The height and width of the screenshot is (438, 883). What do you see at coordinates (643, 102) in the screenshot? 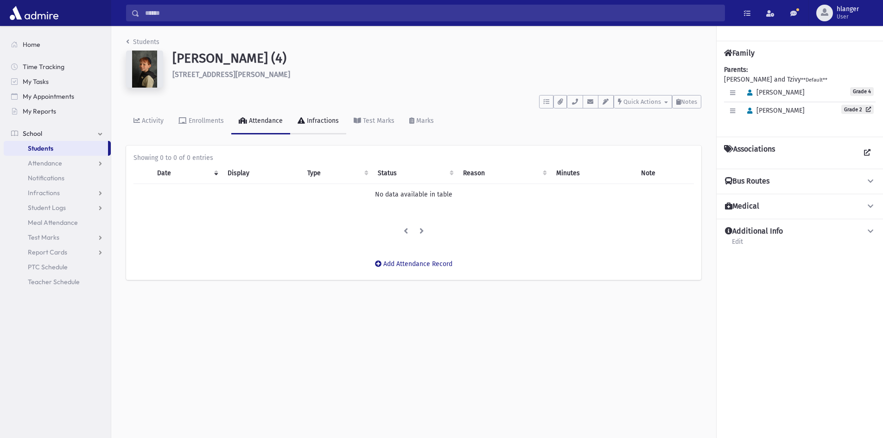
I see `button: Quick Actions` at bounding box center [643, 102].